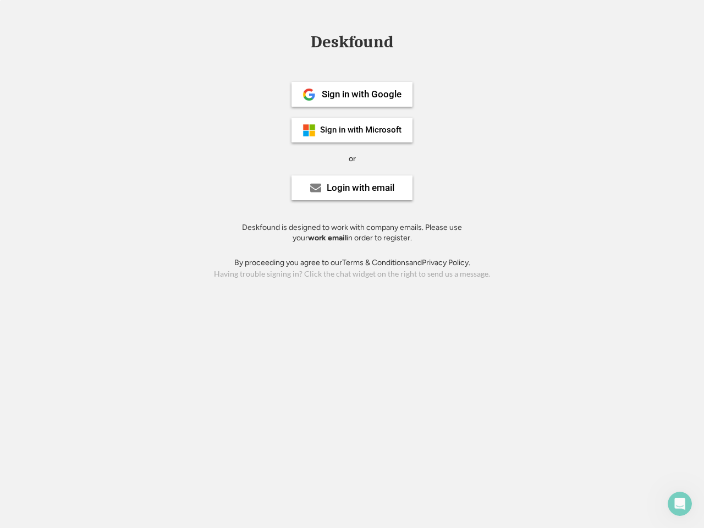 Image resolution: width=704 pixels, height=528 pixels. I want to click on div: Login with email, so click(360, 187).